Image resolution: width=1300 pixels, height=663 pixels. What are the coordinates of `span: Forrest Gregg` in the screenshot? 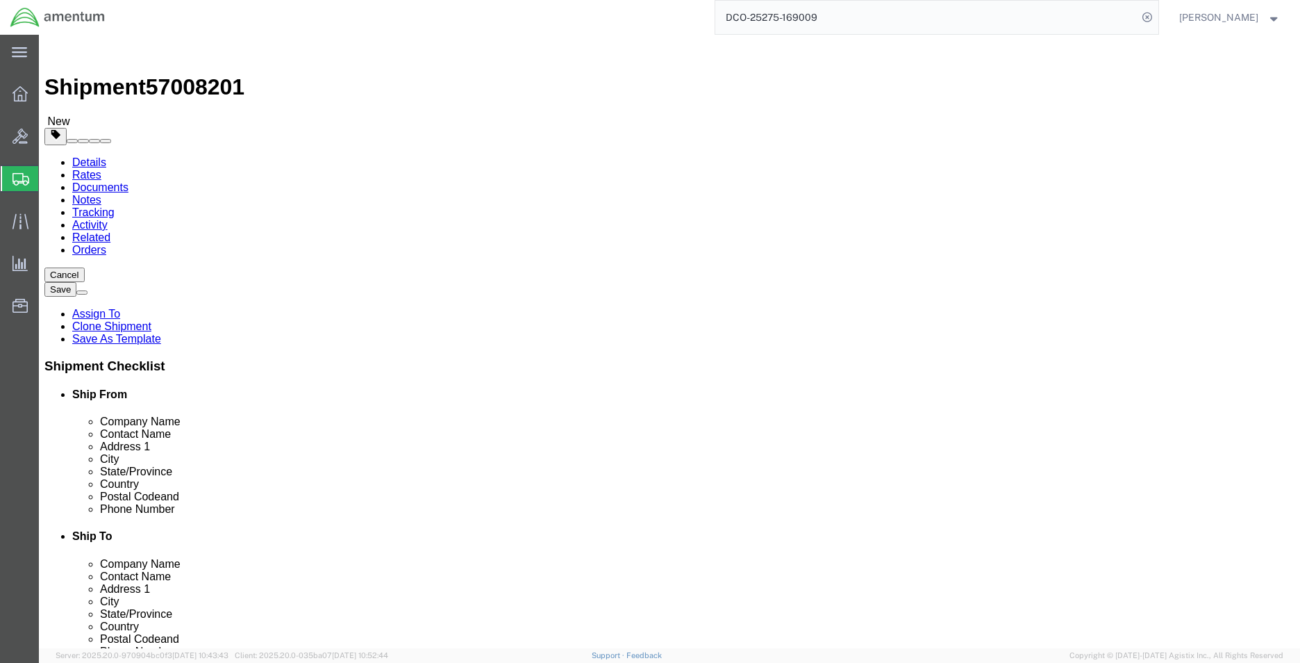 It's located at (1219, 17).